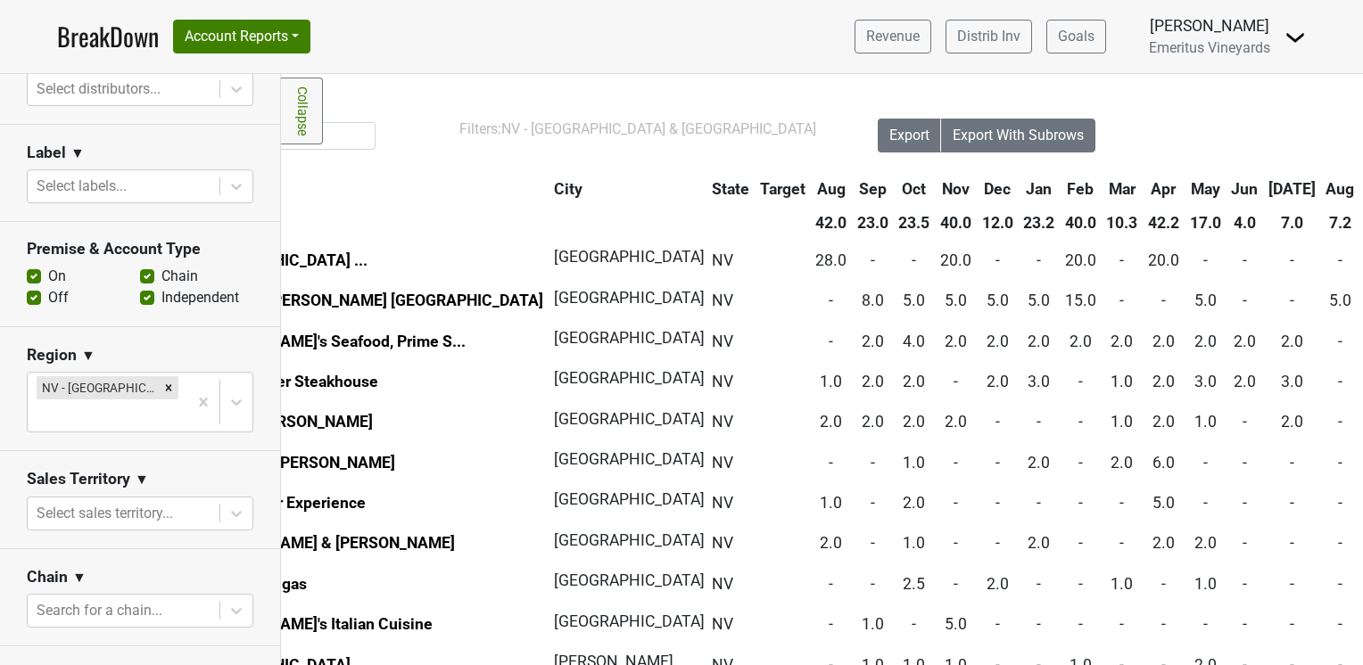 The image size is (1363, 665). I want to click on th: Target: activate to sort column ascending, so click(782, 189).